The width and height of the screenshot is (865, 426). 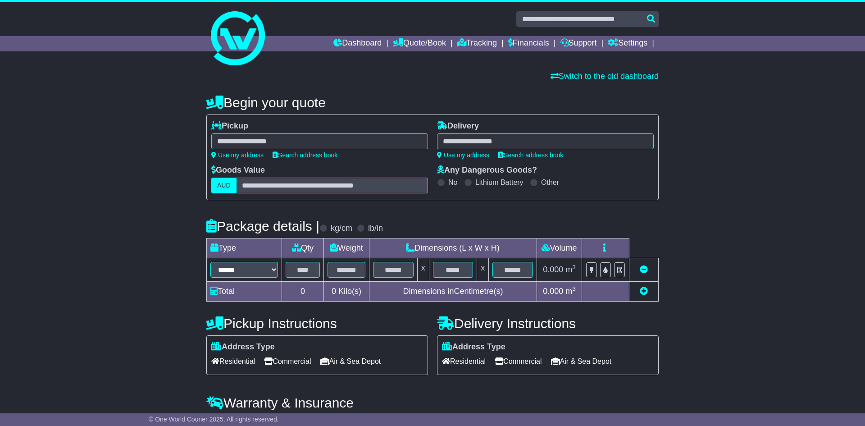 What do you see at coordinates (604, 76) in the screenshot?
I see `a: Switch to the old dashboard` at bounding box center [604, 76].